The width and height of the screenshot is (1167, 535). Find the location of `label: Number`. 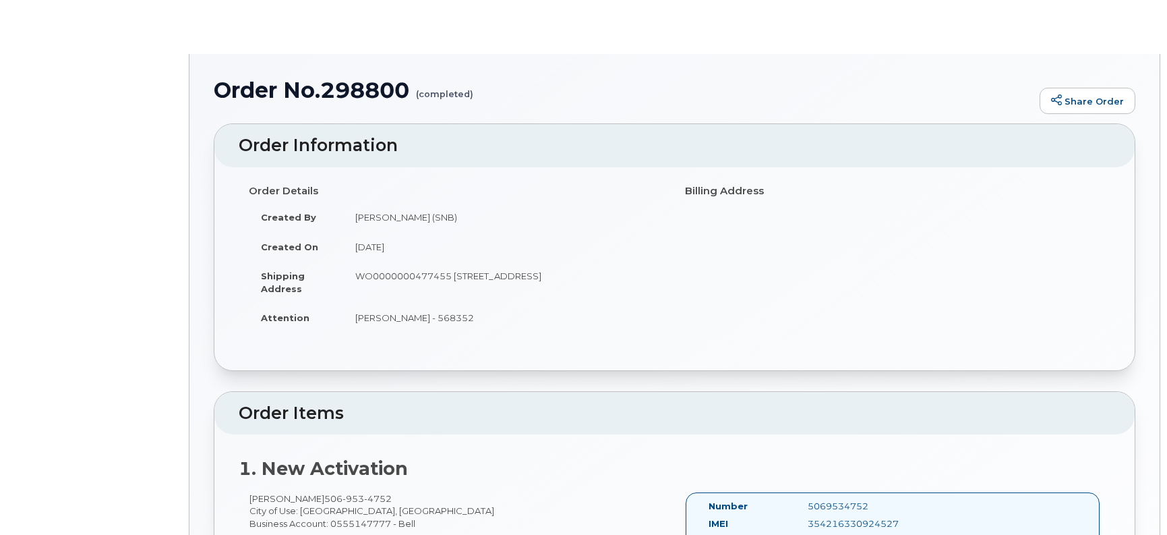

label: Number is located at coordinates (728, 506).